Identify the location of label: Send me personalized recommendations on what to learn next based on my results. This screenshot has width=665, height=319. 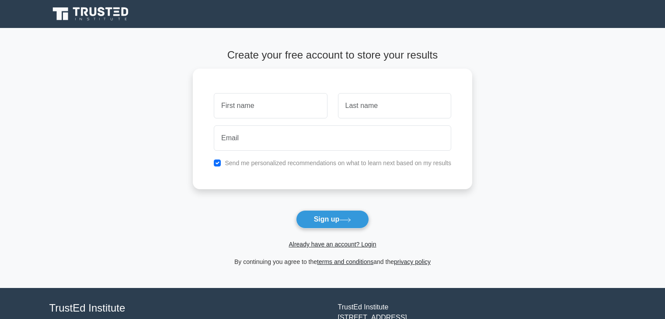
(338, 163).